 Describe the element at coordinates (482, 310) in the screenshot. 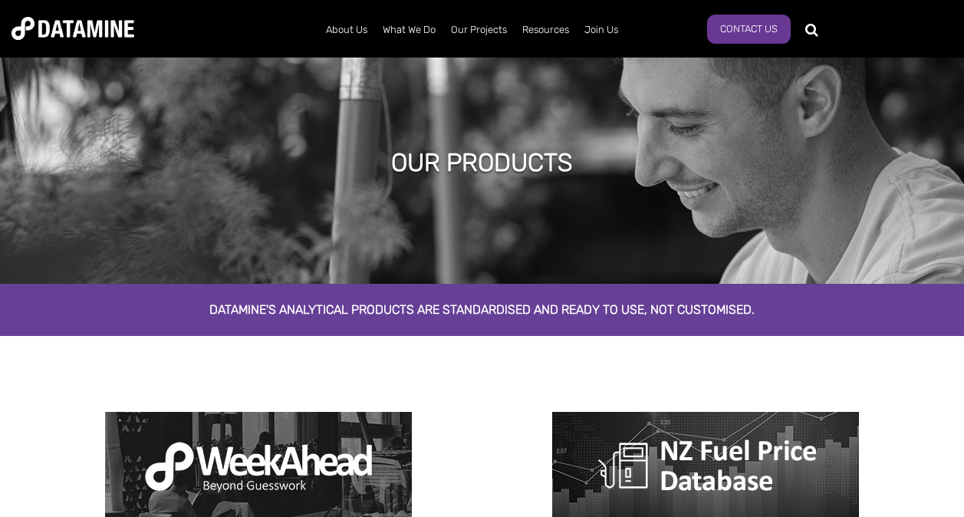

I see `h2: Datamine's analytical products are standardised and ready to use, not customised.` at that location.